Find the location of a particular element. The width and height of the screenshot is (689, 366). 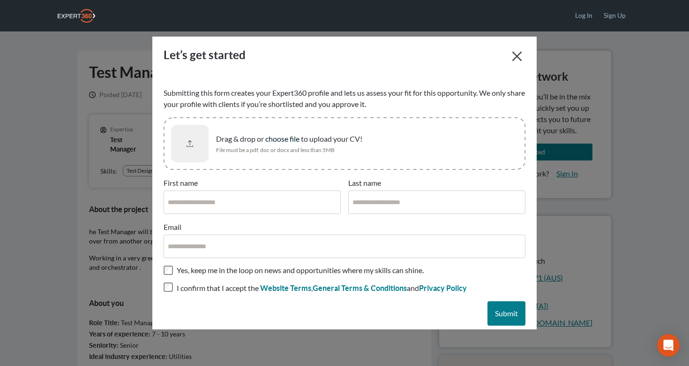

div: Open Intercom Messenger is located at coordinates (668, 345).